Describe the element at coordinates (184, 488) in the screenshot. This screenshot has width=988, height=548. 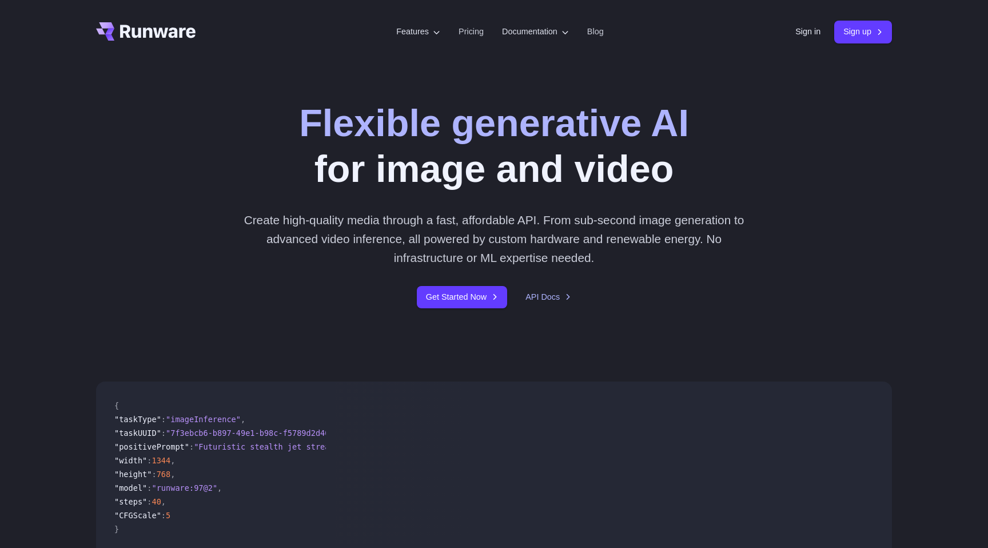
I see `span: "runware:97@2"` at that location.